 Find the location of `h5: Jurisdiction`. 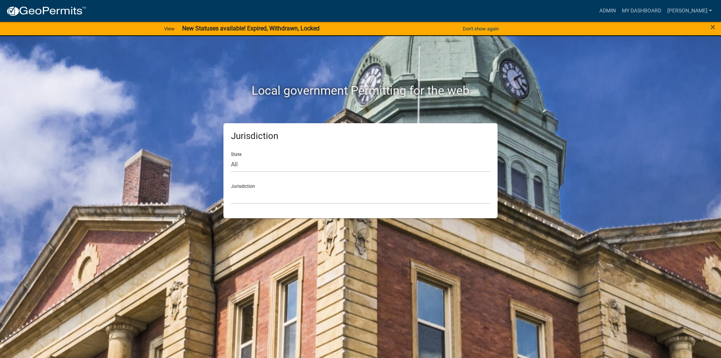

h5: Jurisdiction is located at coordinates (360, 136).